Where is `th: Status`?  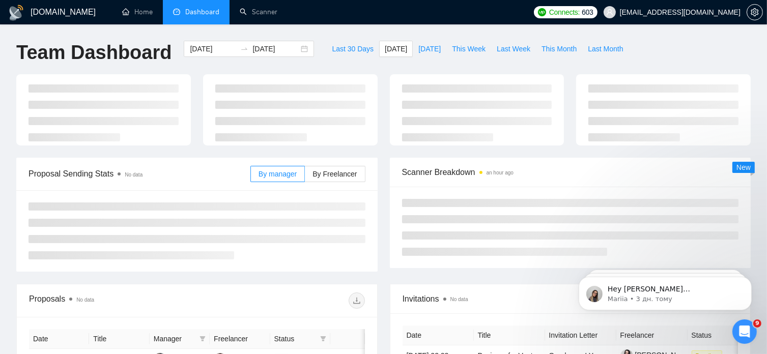
th: Status is located at coordinates (723, 335).